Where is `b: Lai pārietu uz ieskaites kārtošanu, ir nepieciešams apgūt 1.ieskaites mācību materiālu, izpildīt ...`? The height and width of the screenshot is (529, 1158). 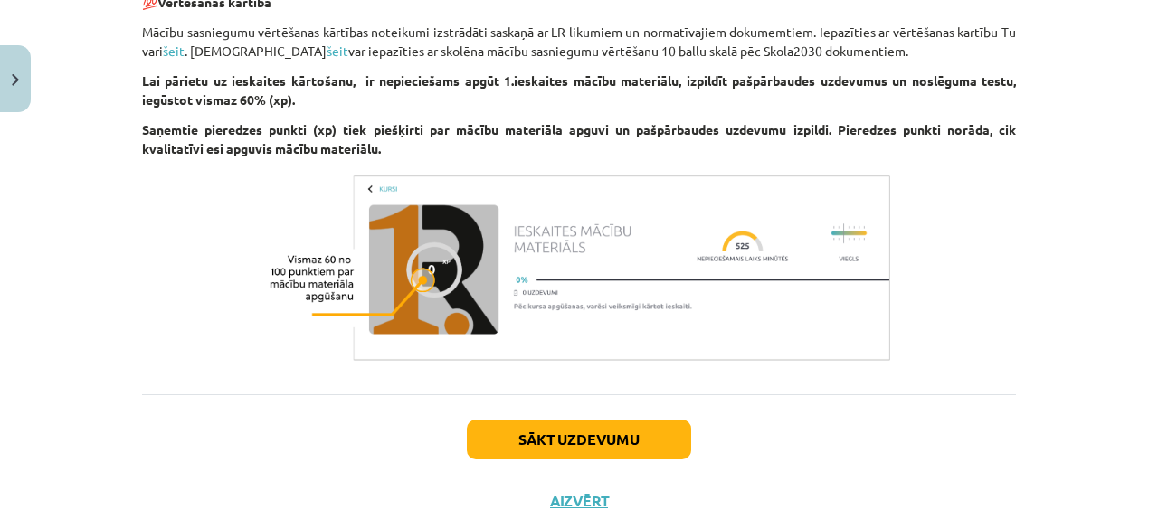
b: Lai pārietu uz ieskaites kārtošanu, ir nepieciešams apgūt 1.ieskaites mācību materiālu, izpildīt ... is located at coordinates (579, 90).